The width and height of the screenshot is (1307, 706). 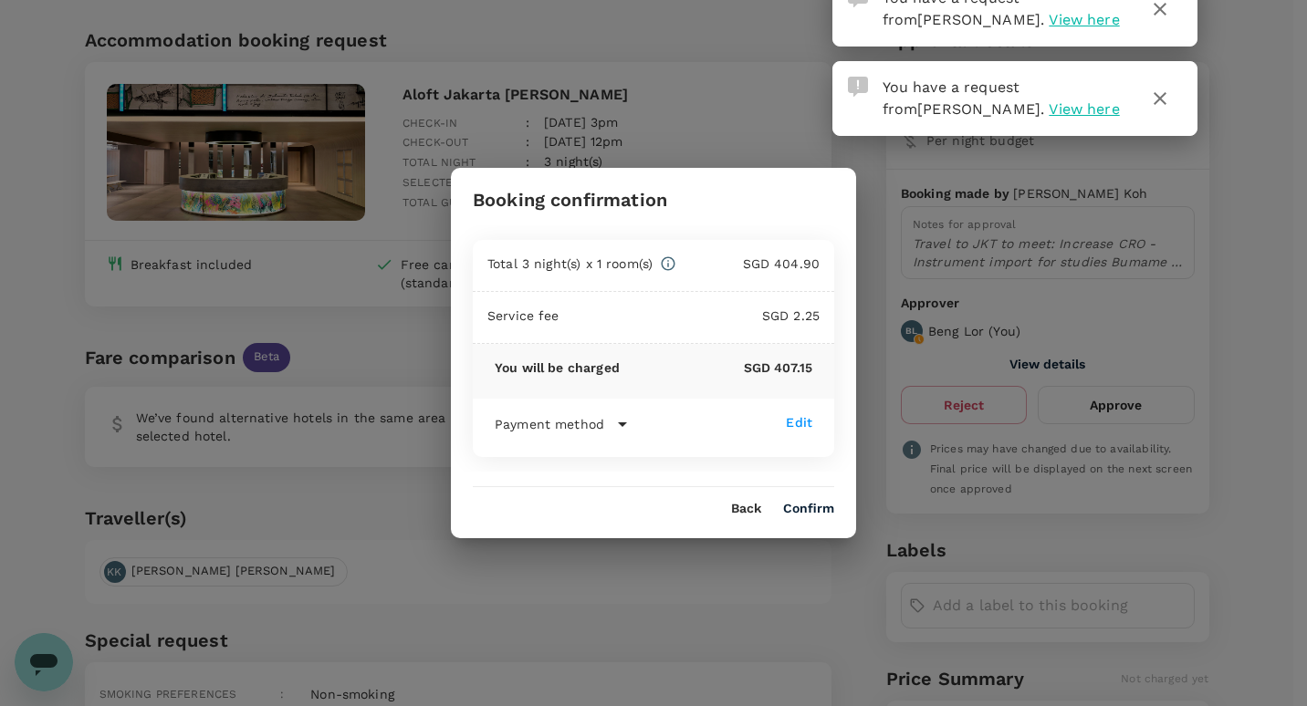 I want to click on p: SGD 404.90, so click(x=747, y=264).